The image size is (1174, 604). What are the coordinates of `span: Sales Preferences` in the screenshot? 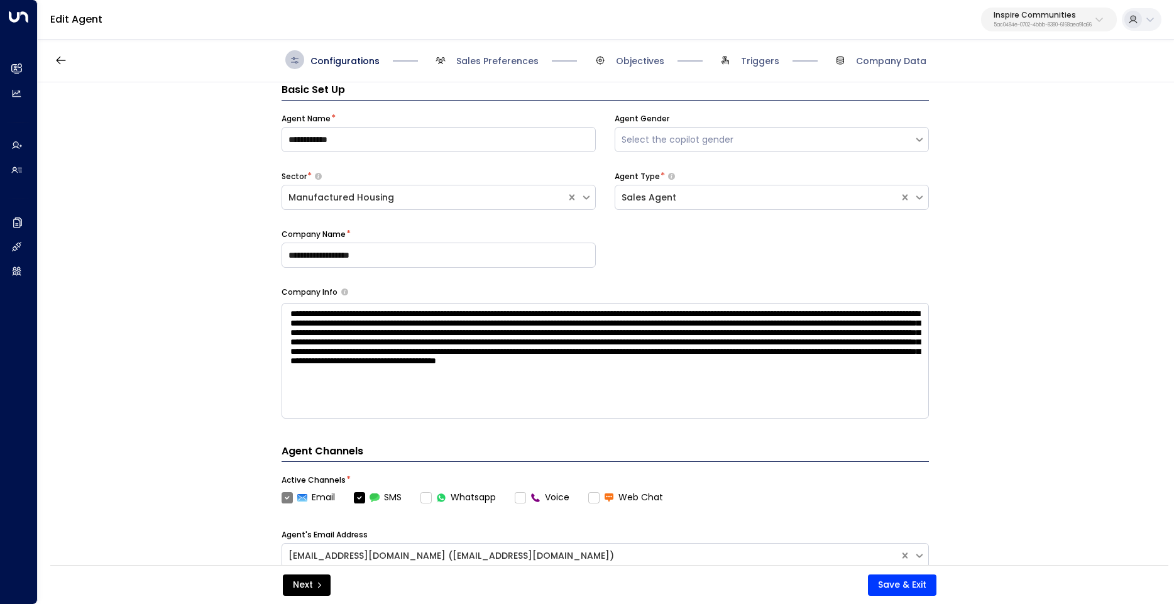 It's located at (497, 61).